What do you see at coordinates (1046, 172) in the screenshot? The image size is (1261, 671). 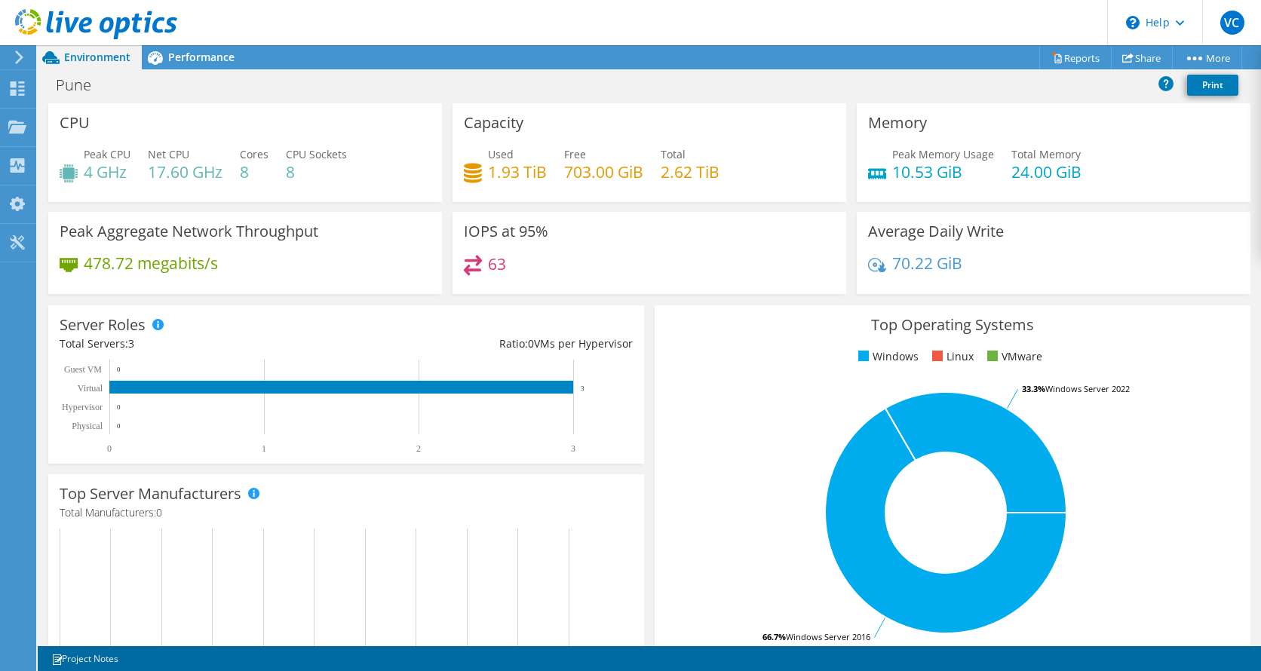 I see `h4: 24.00 GiB` at bounding box center [1046, 172].